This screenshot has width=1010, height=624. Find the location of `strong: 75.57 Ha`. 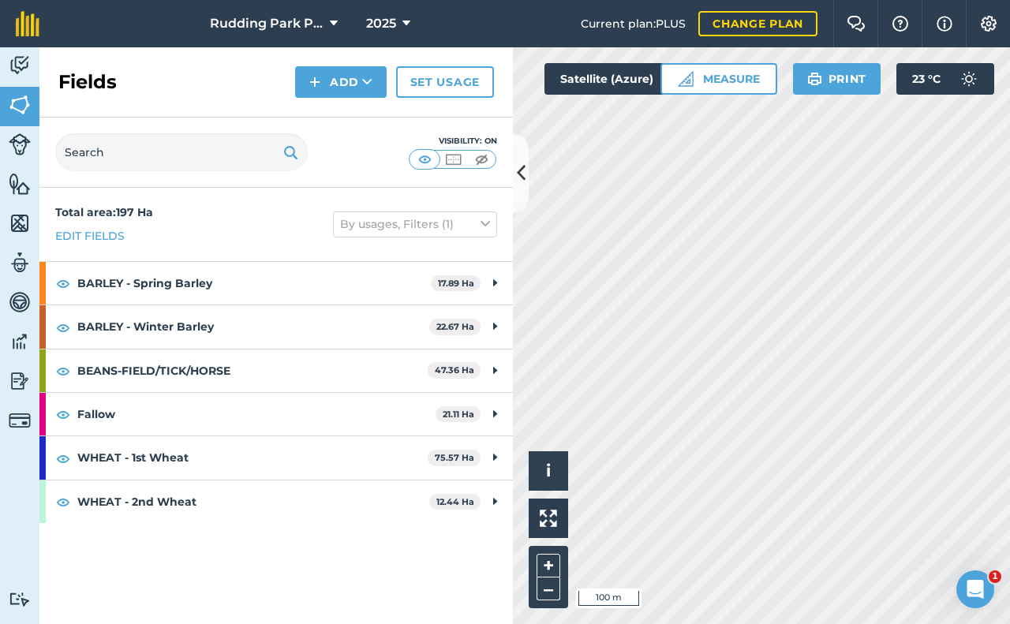

strong: 75.57 Ha is located at coordinates (455, 458).